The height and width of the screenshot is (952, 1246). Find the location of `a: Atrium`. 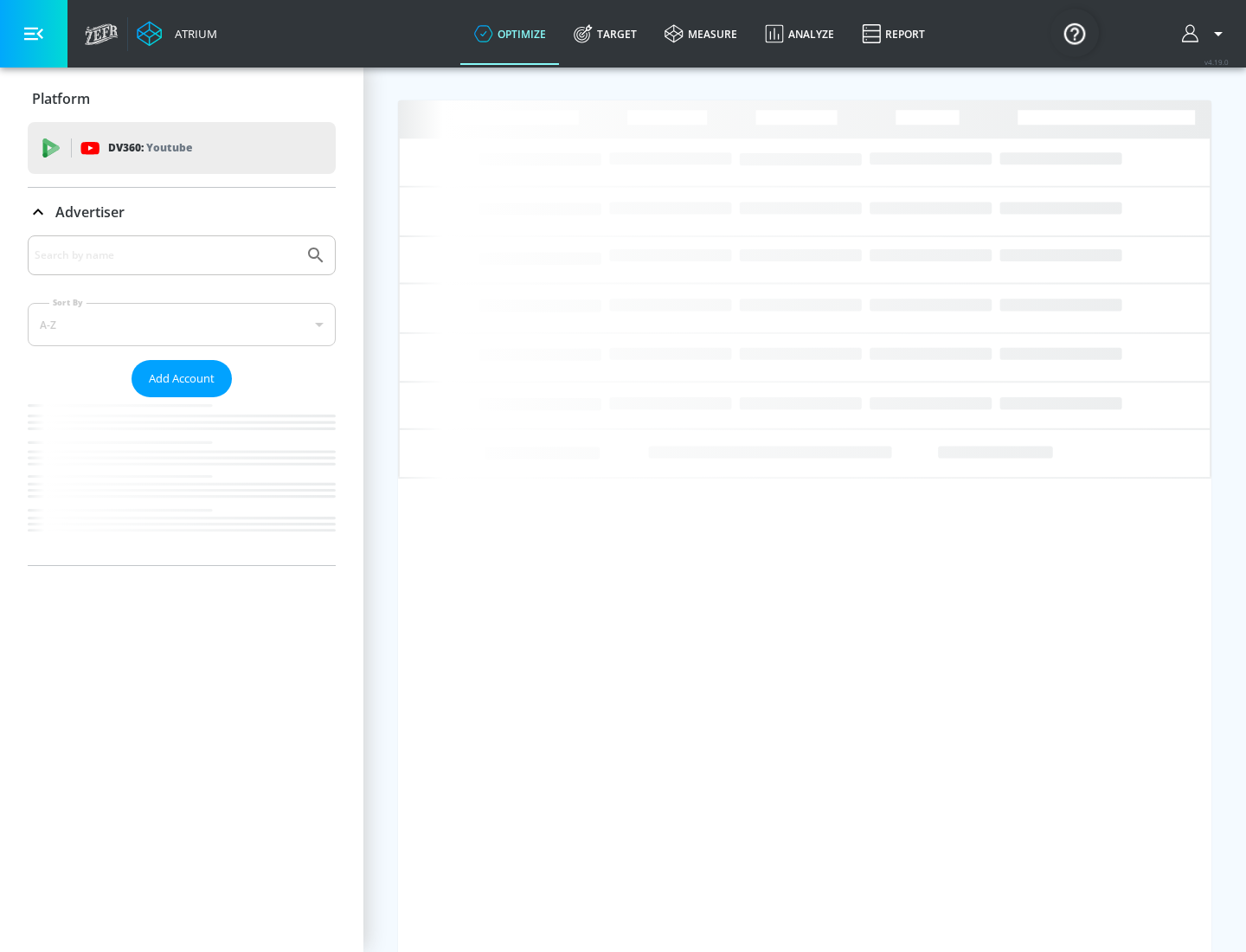

a: Atrium is located at coordinates (177, 34).